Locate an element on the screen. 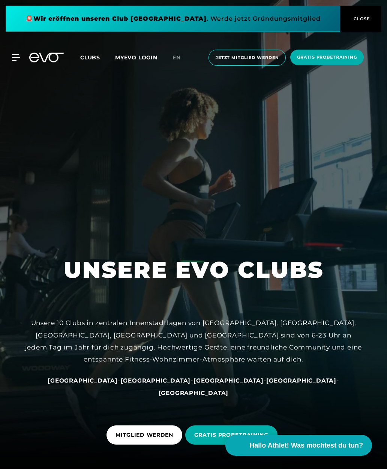  span: Clubs is located at coordinates (90, 57).